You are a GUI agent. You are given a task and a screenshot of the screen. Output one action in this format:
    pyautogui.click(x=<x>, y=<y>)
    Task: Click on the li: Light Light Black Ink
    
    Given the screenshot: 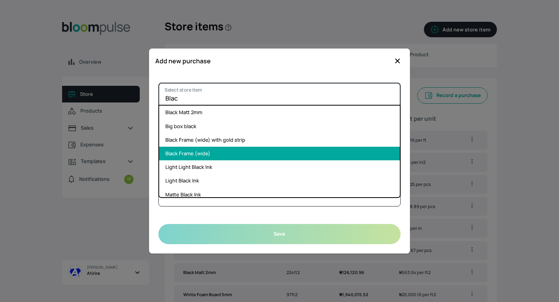 What is the action you would take?
    pyautogui.click(x=280, y=167)
    